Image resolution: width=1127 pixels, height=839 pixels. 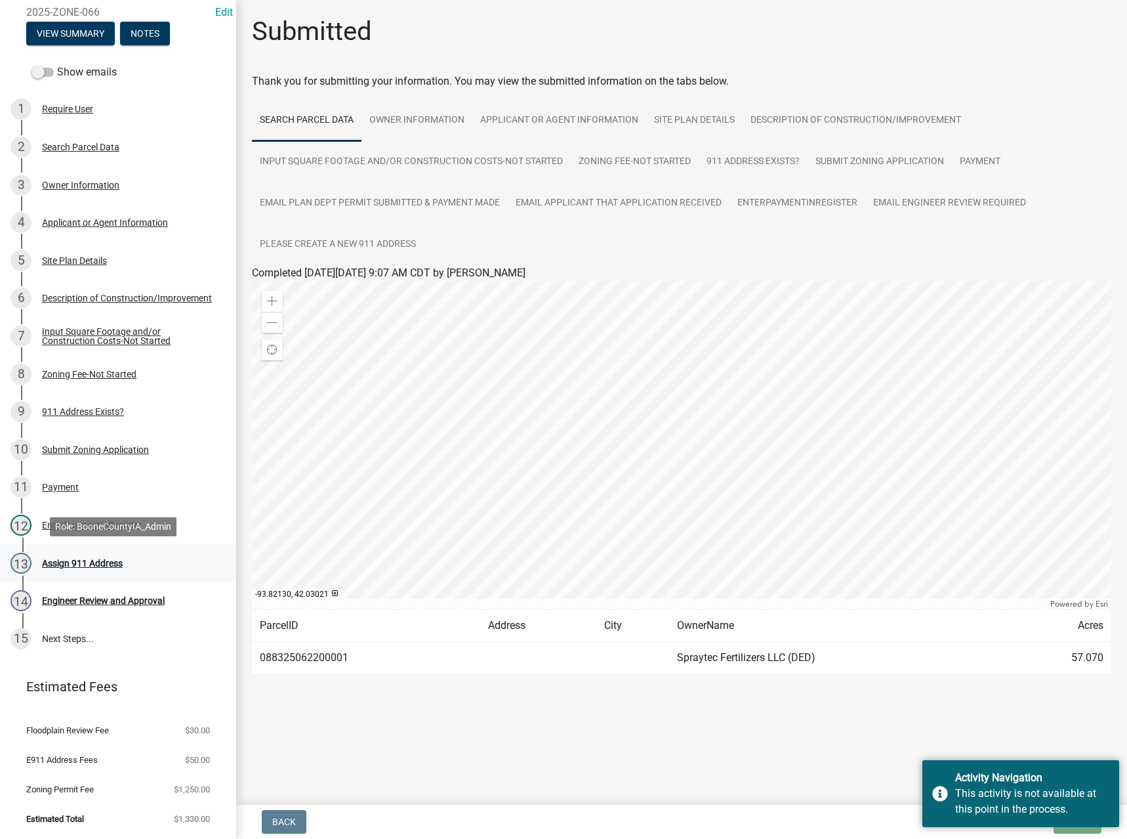 I want to click on div: Thank you for submitting your information. You may view the submitted information on the tabs below., so click(x=682, y=81).